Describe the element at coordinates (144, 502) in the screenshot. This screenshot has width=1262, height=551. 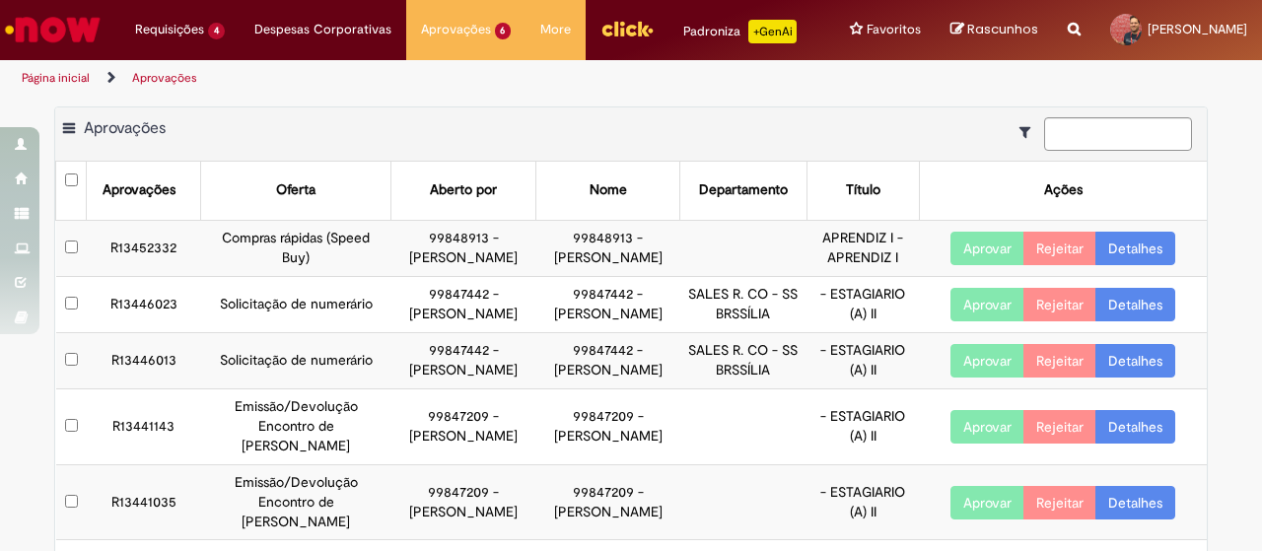
I see `td: R13441035` at that location.